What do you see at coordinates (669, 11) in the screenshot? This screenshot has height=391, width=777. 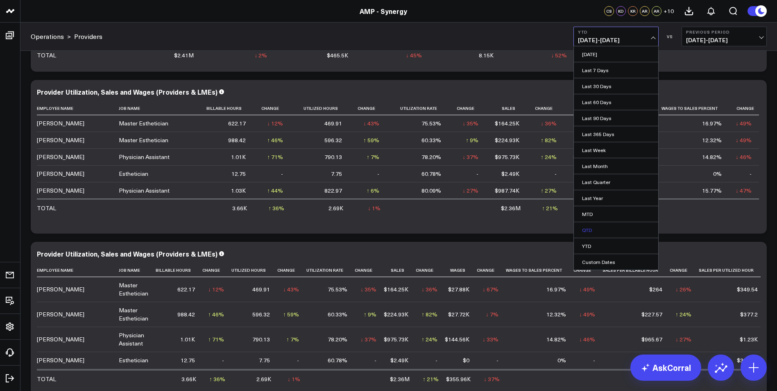 I see `span: + 10` at bounding box center [669, 11].